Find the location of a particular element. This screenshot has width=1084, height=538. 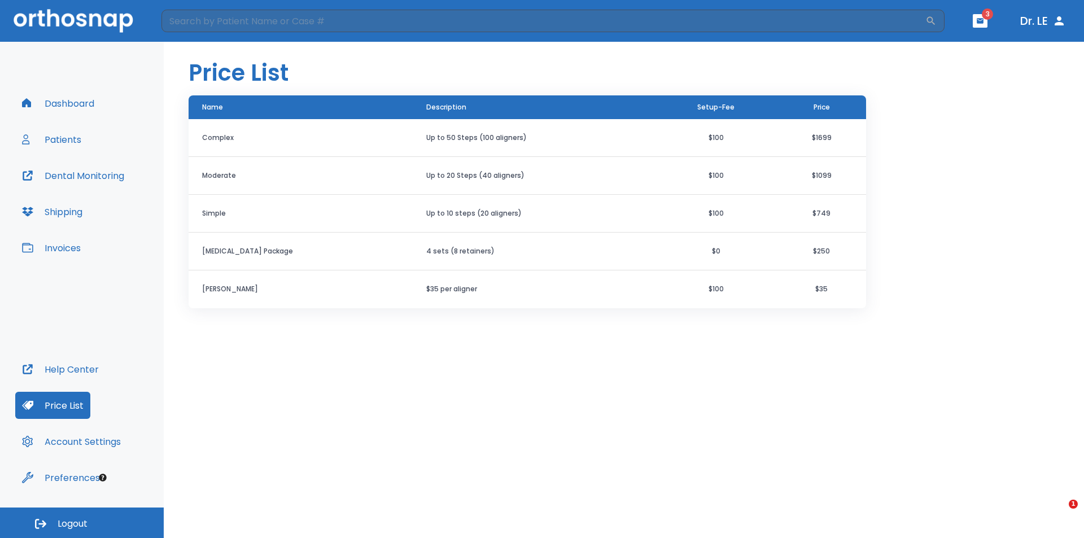

span: Logout is located at coordinates (72, 524).